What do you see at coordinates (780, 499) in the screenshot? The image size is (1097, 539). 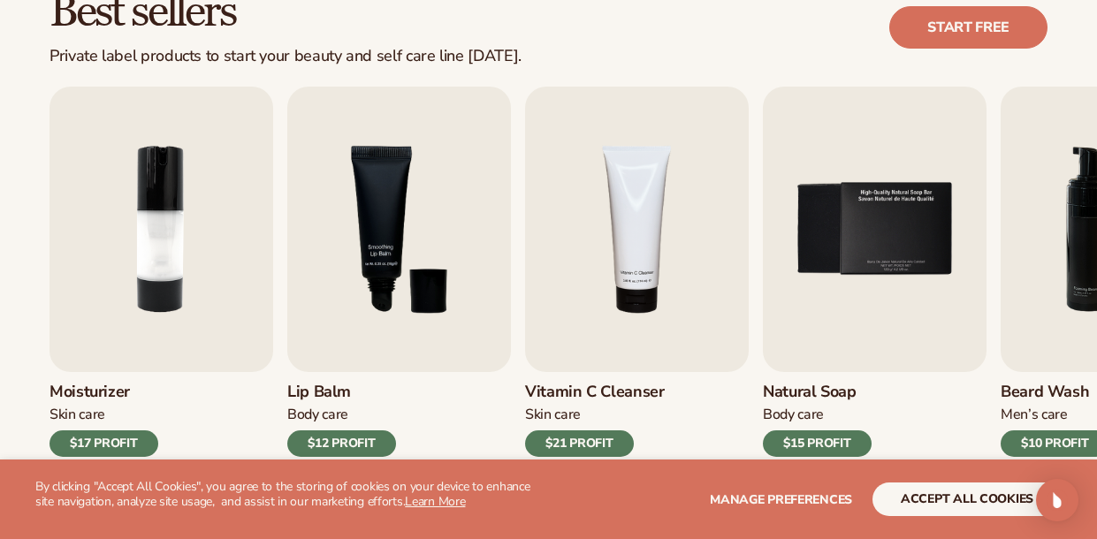 I see `span: Manage preferences` at bounding box center [780, 499].